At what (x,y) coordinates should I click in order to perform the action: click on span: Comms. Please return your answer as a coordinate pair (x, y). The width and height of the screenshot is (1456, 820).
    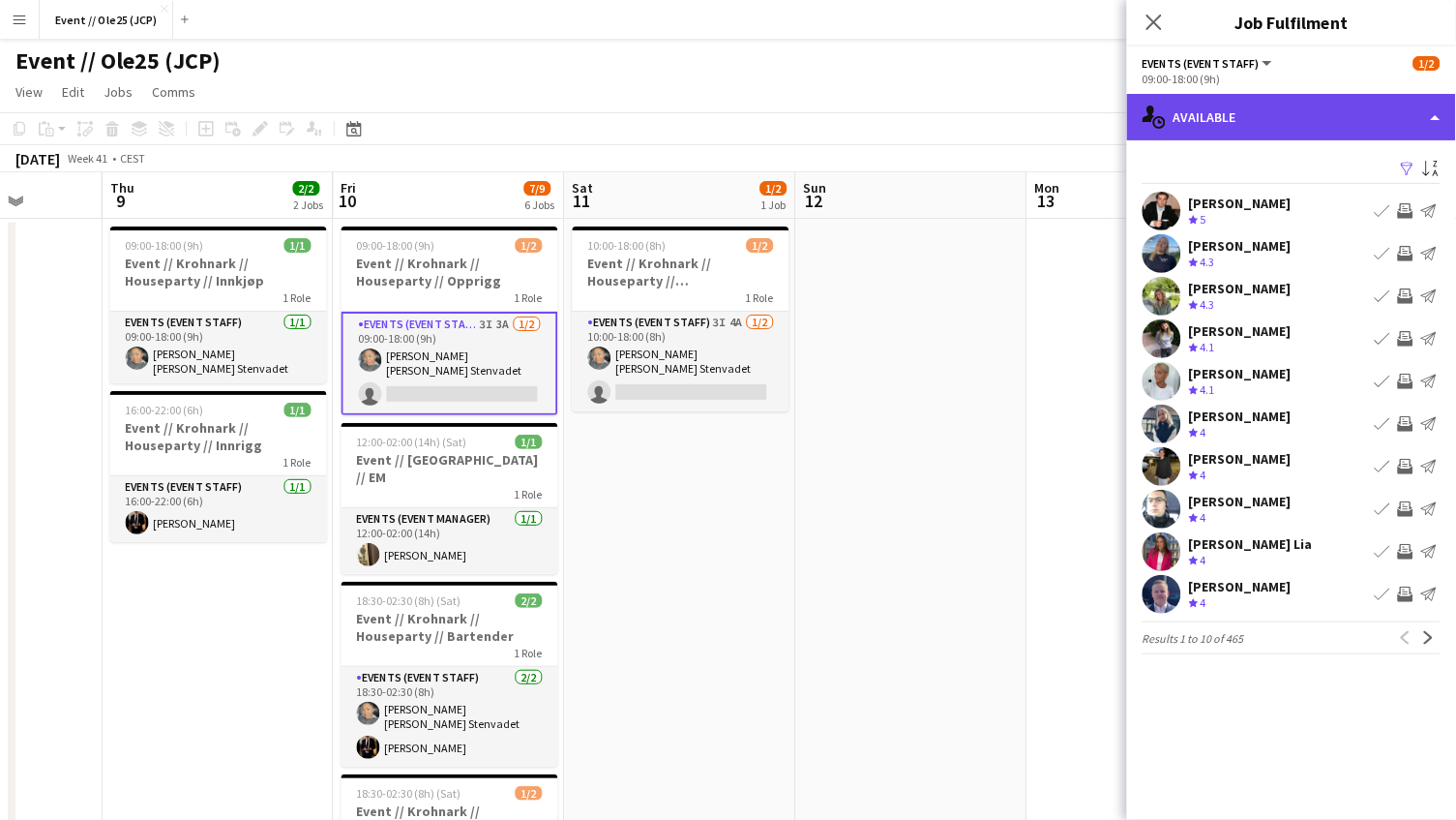
    Looking at the image, I should click on (173, 92).